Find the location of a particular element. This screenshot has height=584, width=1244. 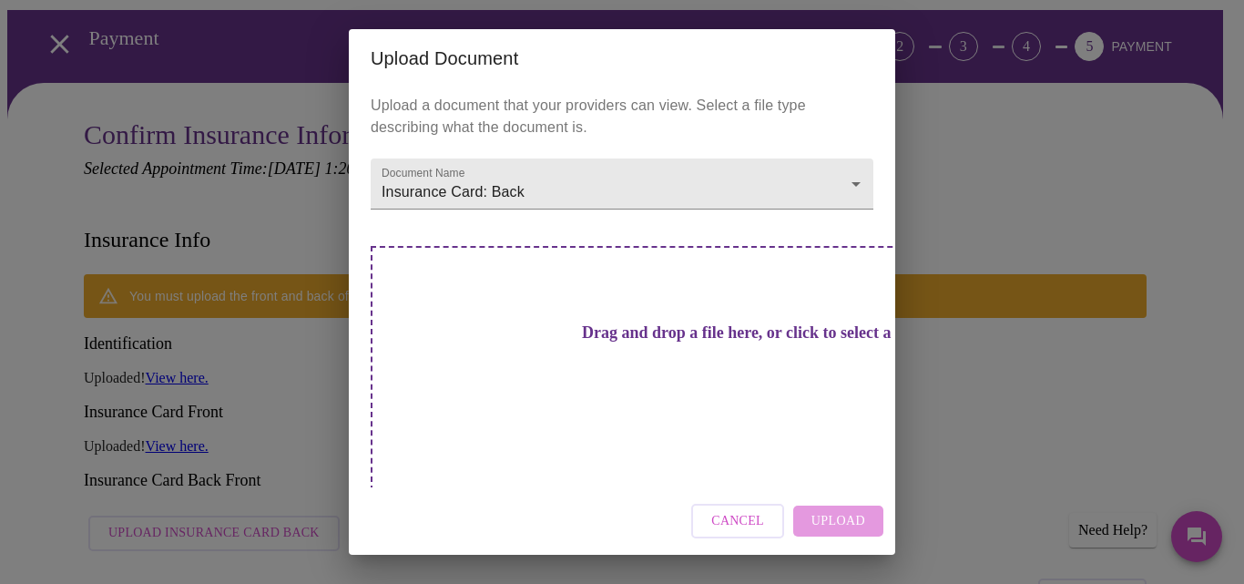

h3: Drag and drop a file here, or click to select a file is located at coordinates (750, 333).